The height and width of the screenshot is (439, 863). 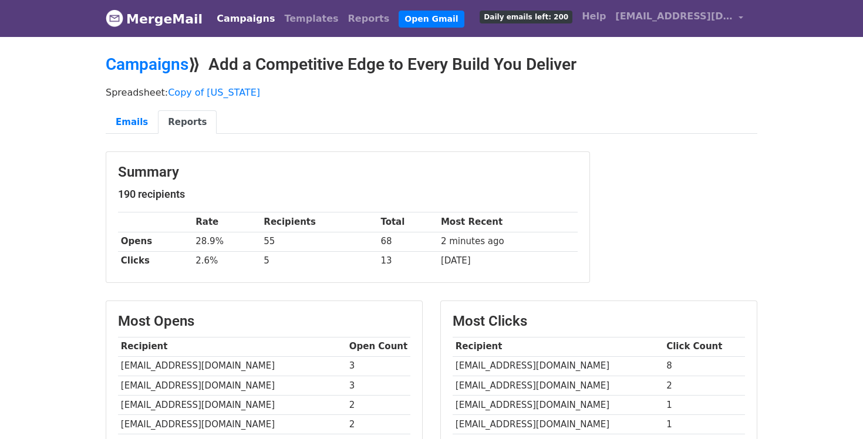 What do you see at coordinates (348, 172) in the screenshot?
I see `h3: Summary` at bounding box center [348, 172].